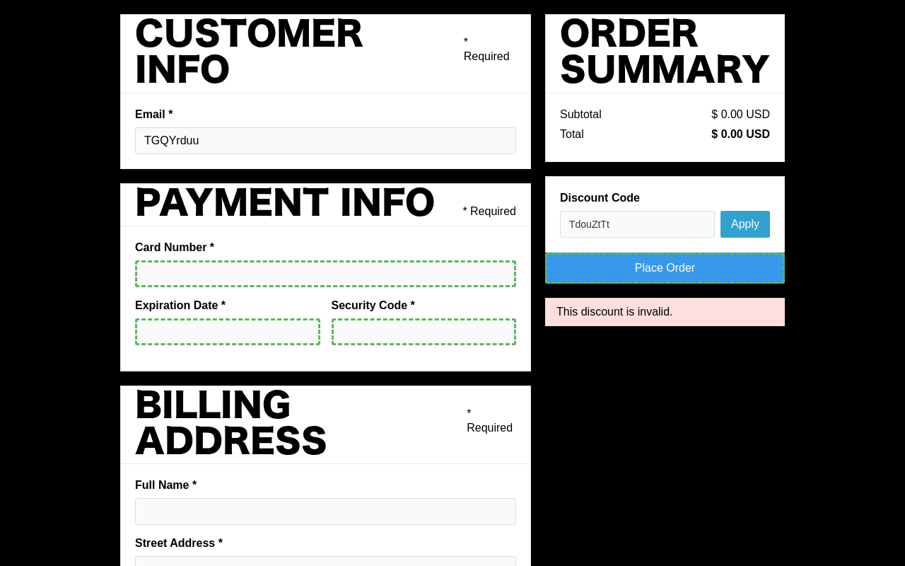 The image size is (905, 566). What do you see at coordinates (285, 204) in the screenshot?
I see `h2: Payment Info` at bounding box center [285, 204].